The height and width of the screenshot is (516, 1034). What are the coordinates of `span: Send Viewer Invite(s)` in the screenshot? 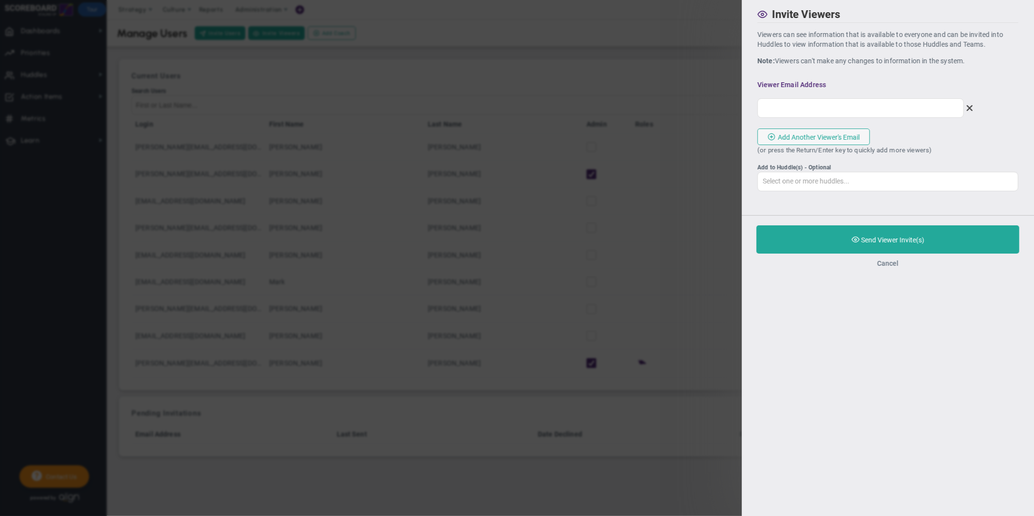 It's located at (893, 240).